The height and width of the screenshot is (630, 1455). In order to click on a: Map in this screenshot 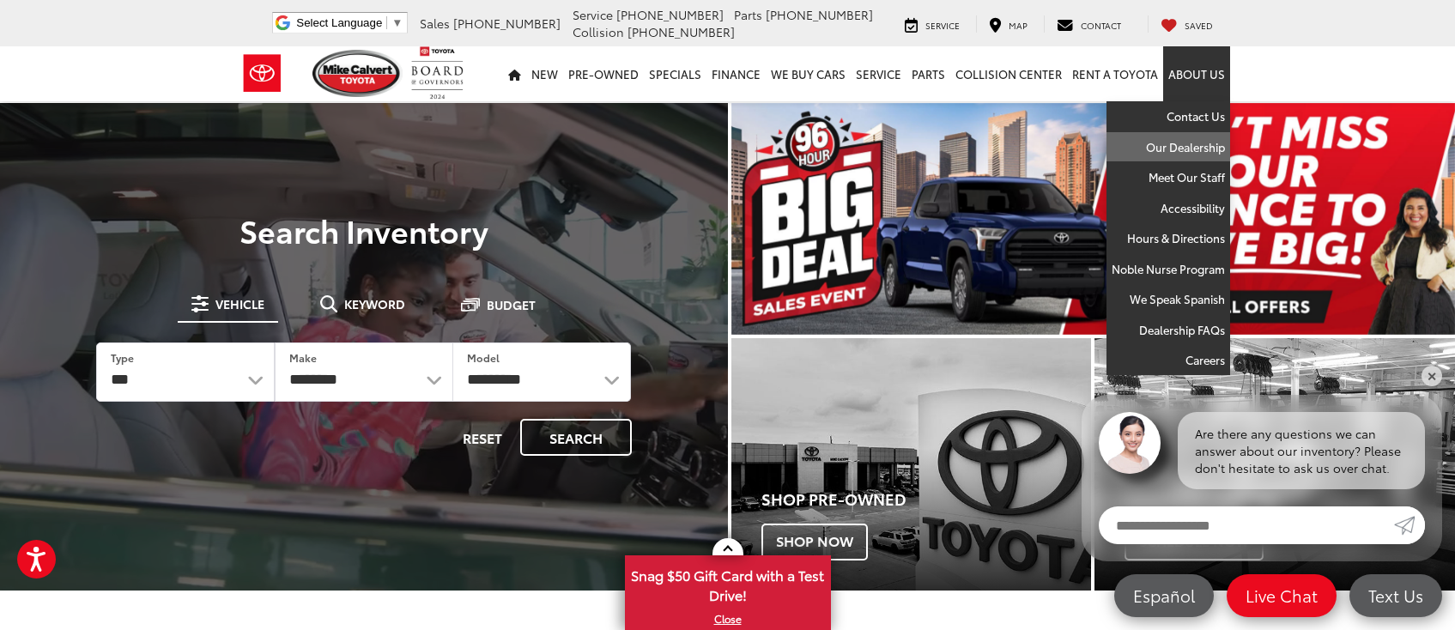, I will do `click(1008, 24)`.